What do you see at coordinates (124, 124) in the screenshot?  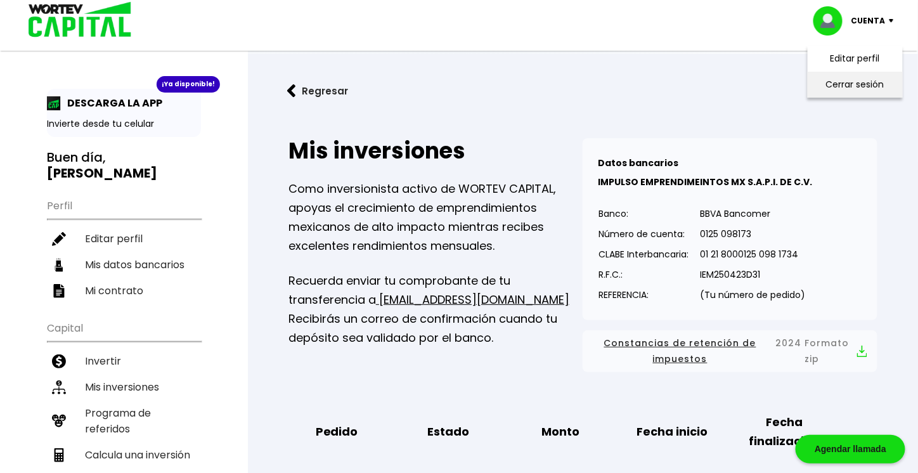 I see `p: Invierte desde tu celular` at bounding box center [124, 124].